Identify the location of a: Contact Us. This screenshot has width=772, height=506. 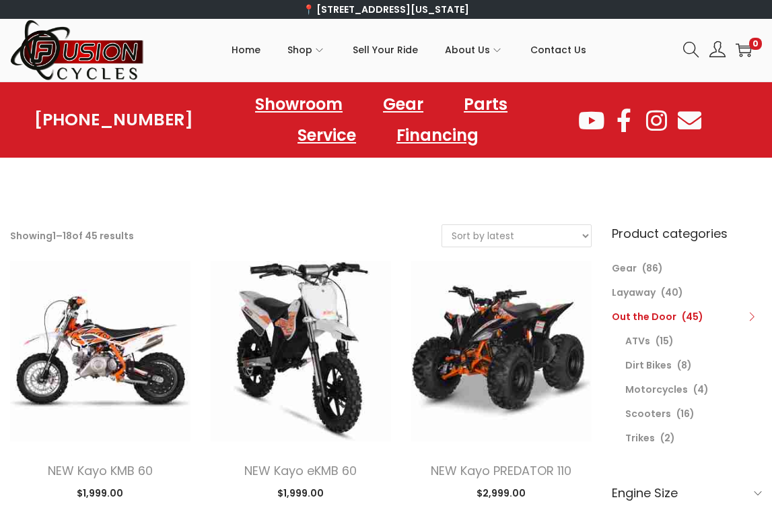
(558, 50).